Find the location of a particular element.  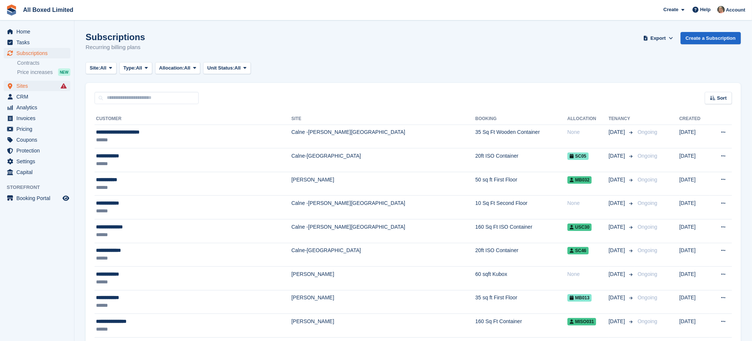

span: Capital is located at coordinates (39, 172).